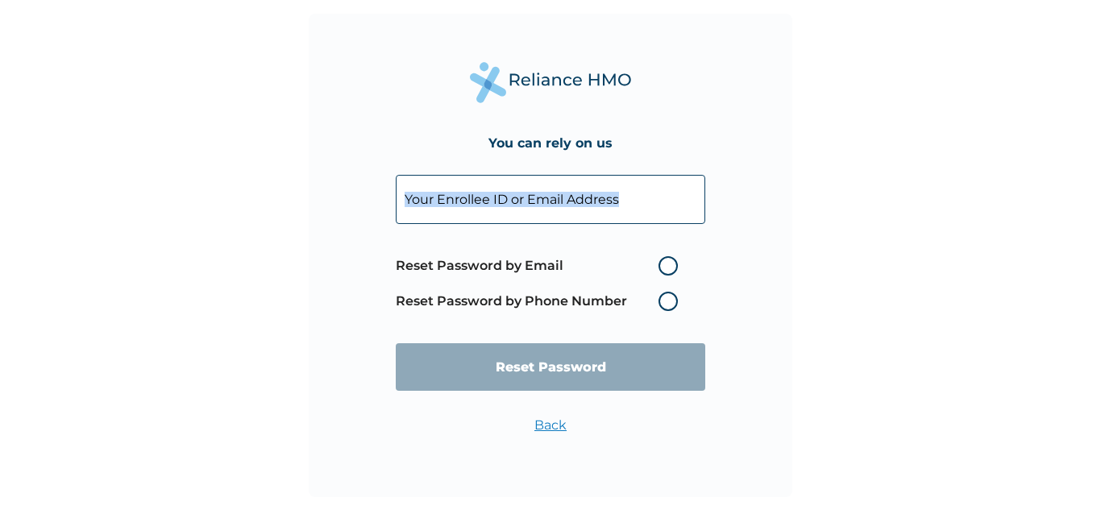 The width and height of the screenshot is (1101, 510). I want to click on label: Reset Password by Email, so click(541, 266).